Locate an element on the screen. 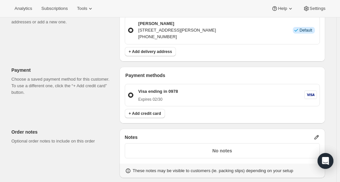  button: Help is located at coordinates (282, 9).